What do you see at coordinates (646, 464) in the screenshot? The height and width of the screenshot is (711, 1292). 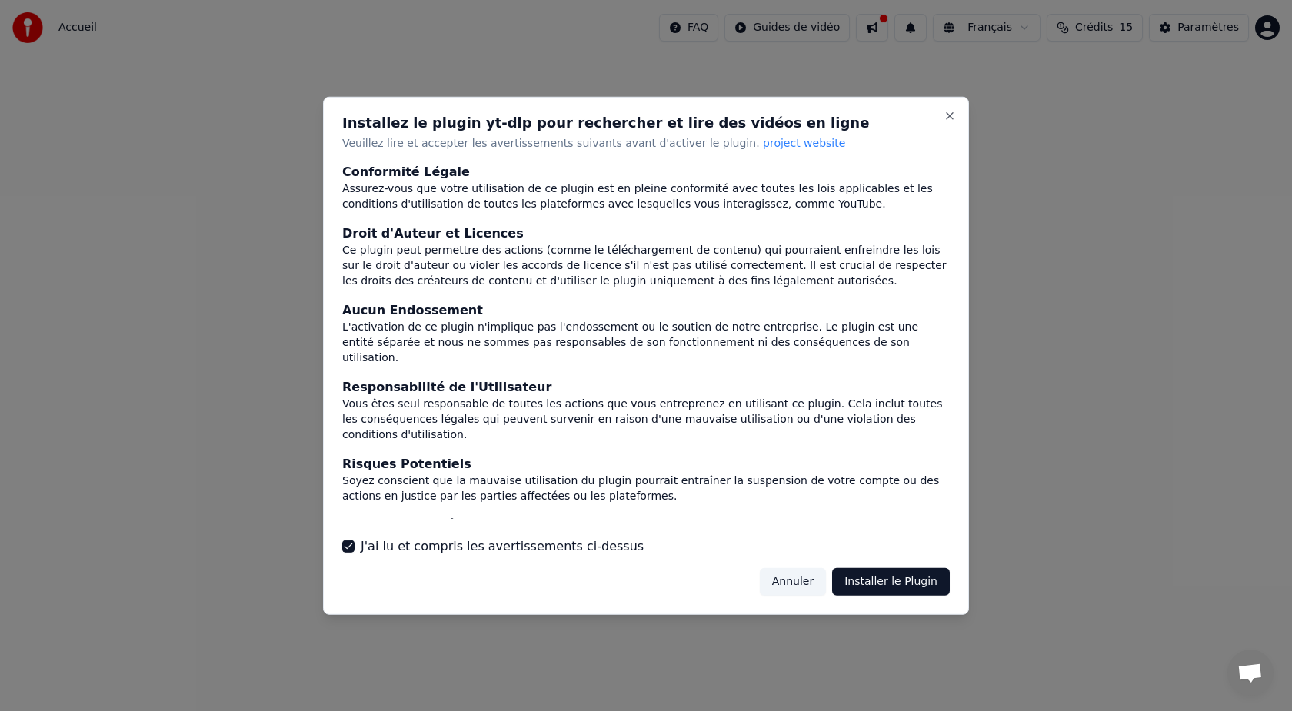 I see `div: Risques Potentiels` at bounding box center [646, 464].